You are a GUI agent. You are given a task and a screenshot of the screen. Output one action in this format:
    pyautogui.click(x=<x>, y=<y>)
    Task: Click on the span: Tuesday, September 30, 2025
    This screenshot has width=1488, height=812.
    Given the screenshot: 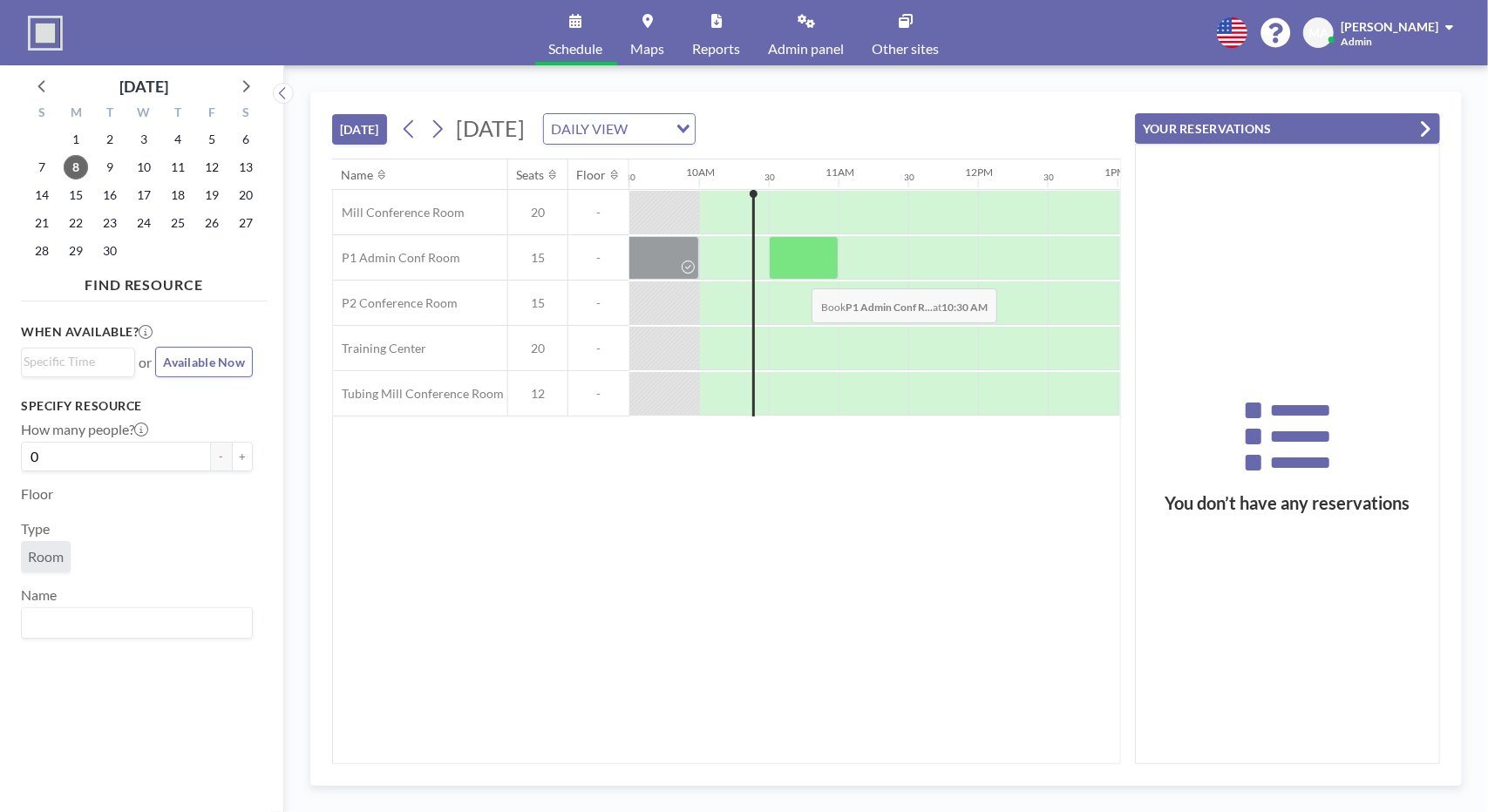 What is the action you would take?
    pyautogui.click(x=110, y=251)
    